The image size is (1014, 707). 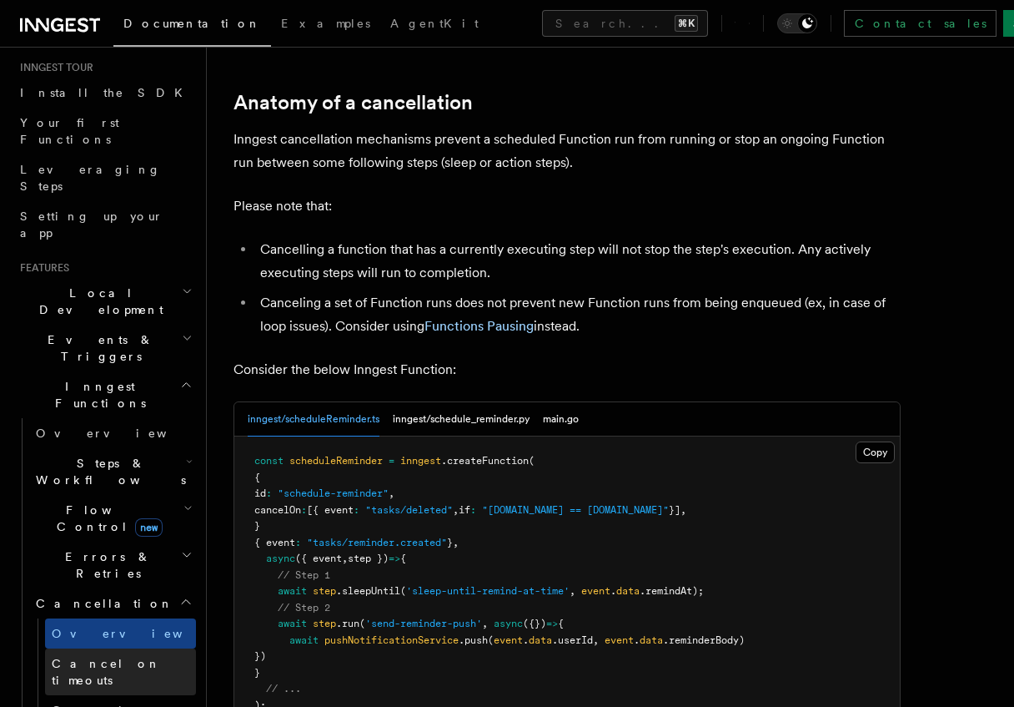 What do you see at coordinates (578, 314) in the screenshot?
I see `li: Canceling a set of Function runs does not prevent new Function runs from being enqueued (ex, in c...` at bounding box center [578, 314].